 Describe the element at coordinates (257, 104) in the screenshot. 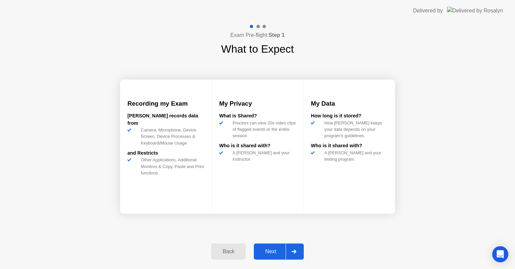

I see `h3: My Privacy` at that location.